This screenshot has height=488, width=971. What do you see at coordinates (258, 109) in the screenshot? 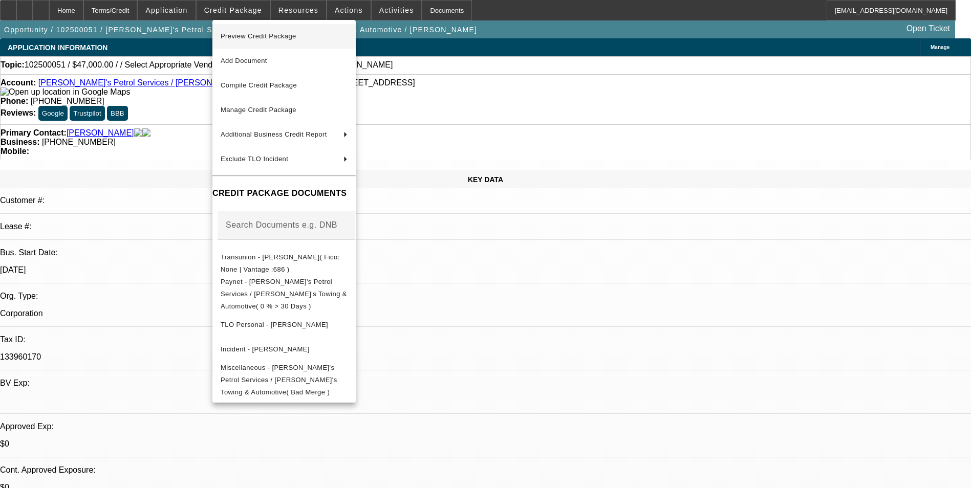
I see `span: Manage Credit Package` at bounding box center [258, 109].